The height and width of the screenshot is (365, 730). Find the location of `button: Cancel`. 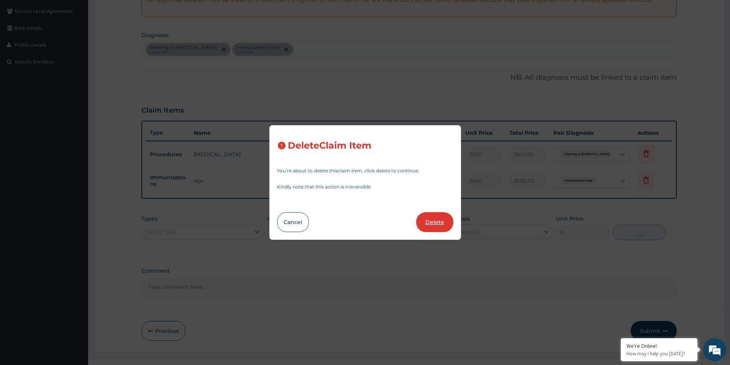

button: Cancel is located at coordinates (293, 222).